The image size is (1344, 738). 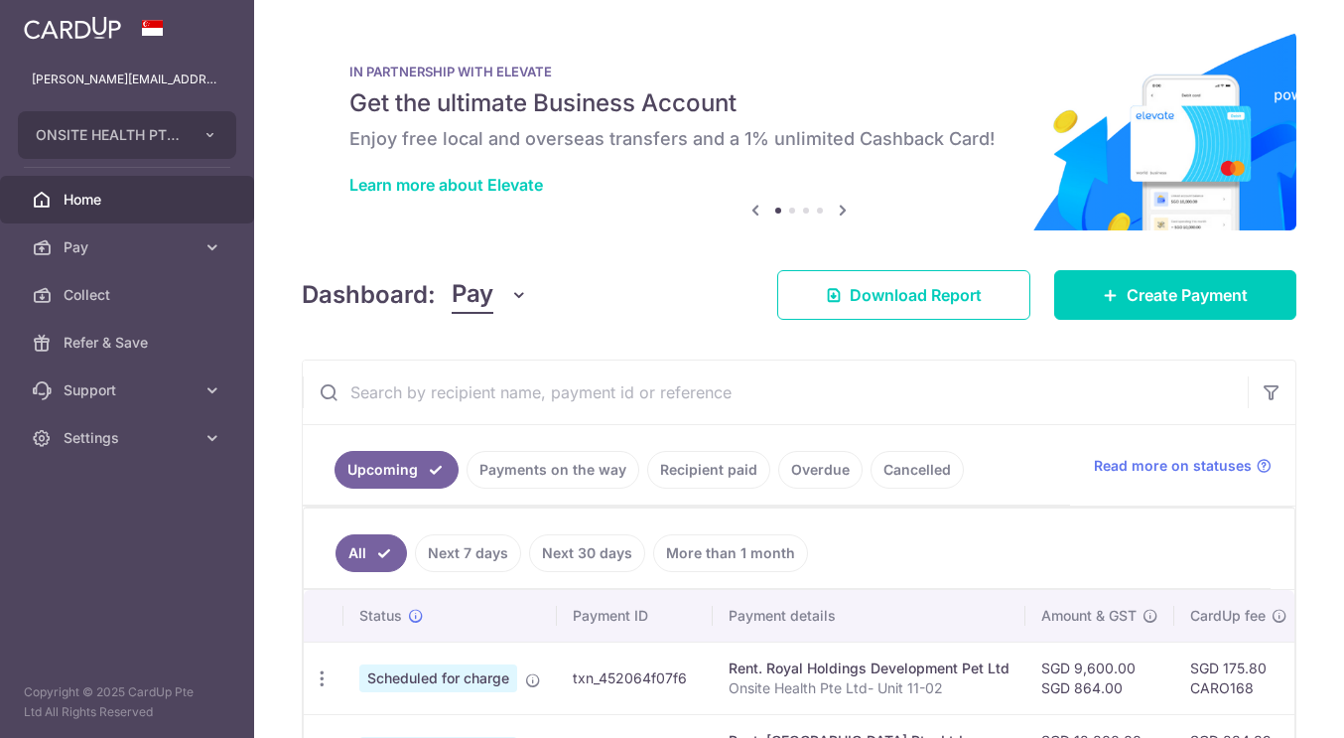 What do you see at coordinates (127, 135) in the screenshot?
I see `button: ONSITE HEALTH PTE. LTD.` at bounding box center [127, 135].